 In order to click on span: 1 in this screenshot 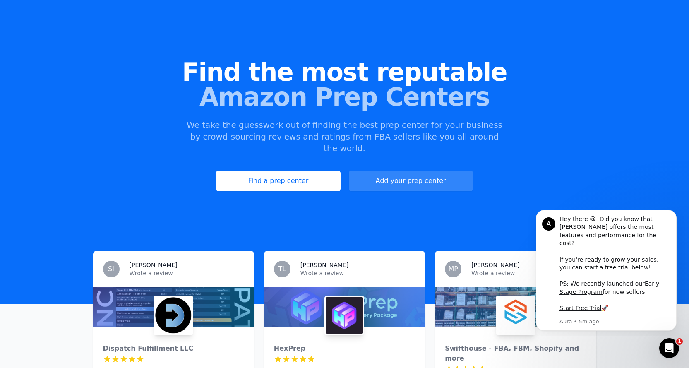, I will do `click(679, 341)`.